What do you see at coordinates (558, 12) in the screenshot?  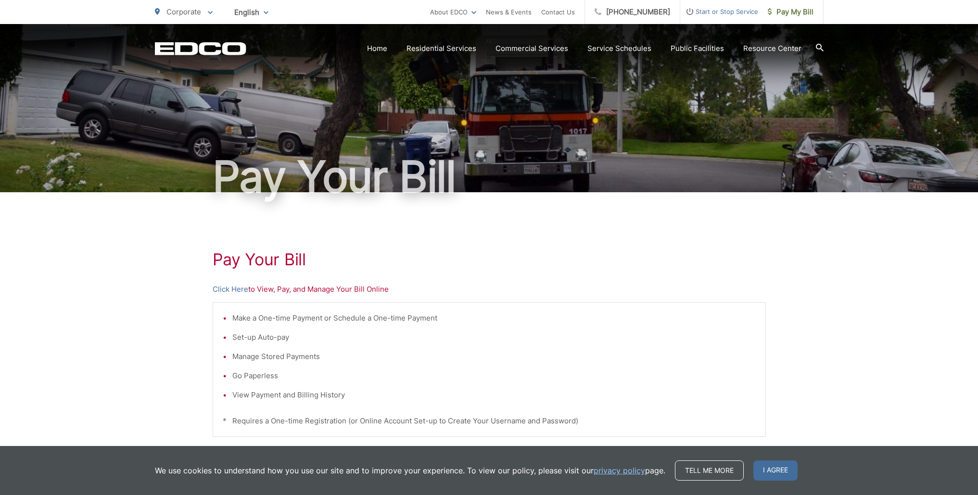 I see `a: Contact Us` at bounding box center [558, 12].